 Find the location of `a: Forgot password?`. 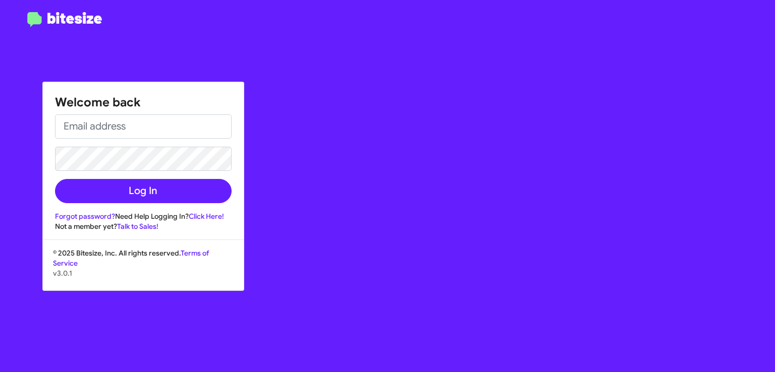

a: Forgot password? is located at coordinates (85, 216).